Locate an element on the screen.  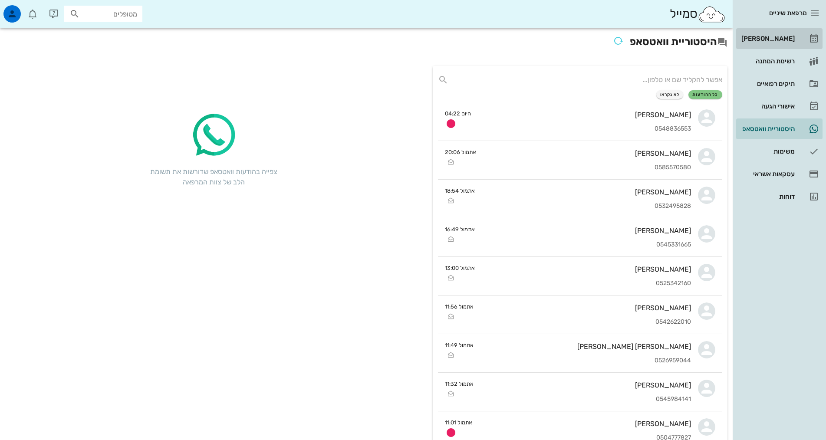
span: לא נקראו is located at coordinates (669, 95).